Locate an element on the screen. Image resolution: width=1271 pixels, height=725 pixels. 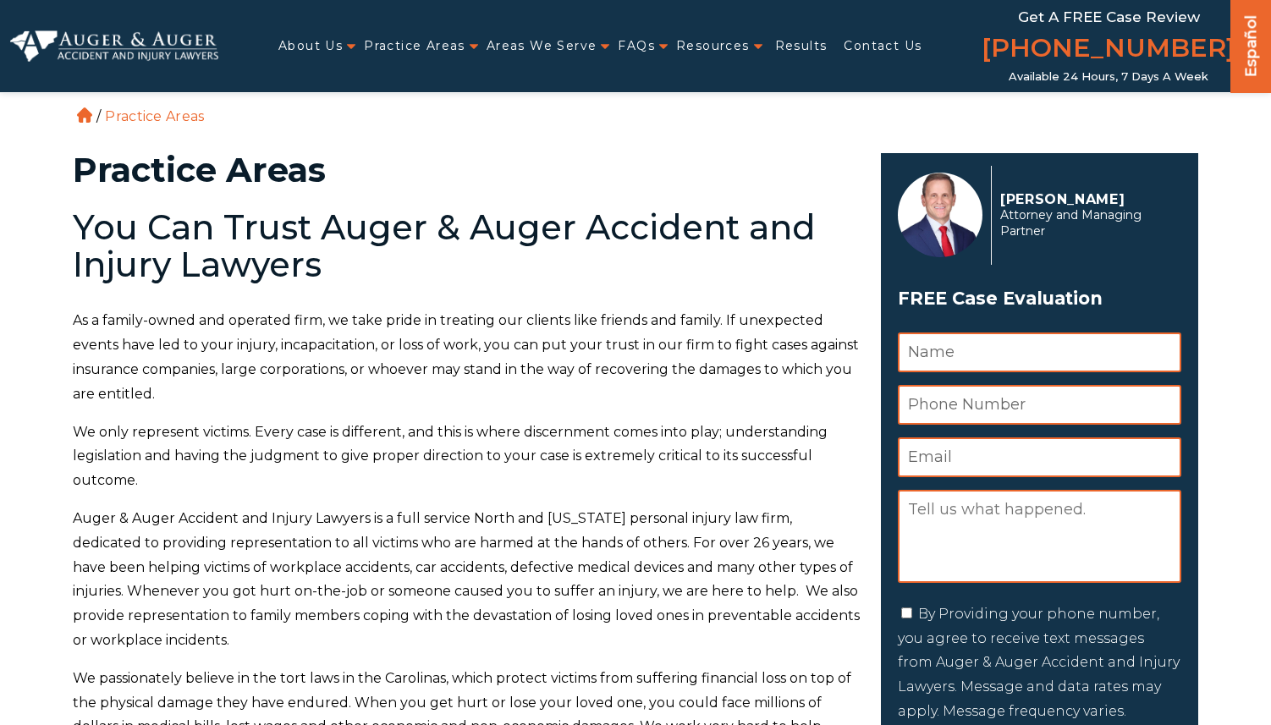
label: By Providing your phone number, you agree to receive text messages from Auger & Auger Accident an... is located at coordinates (1038, 662).